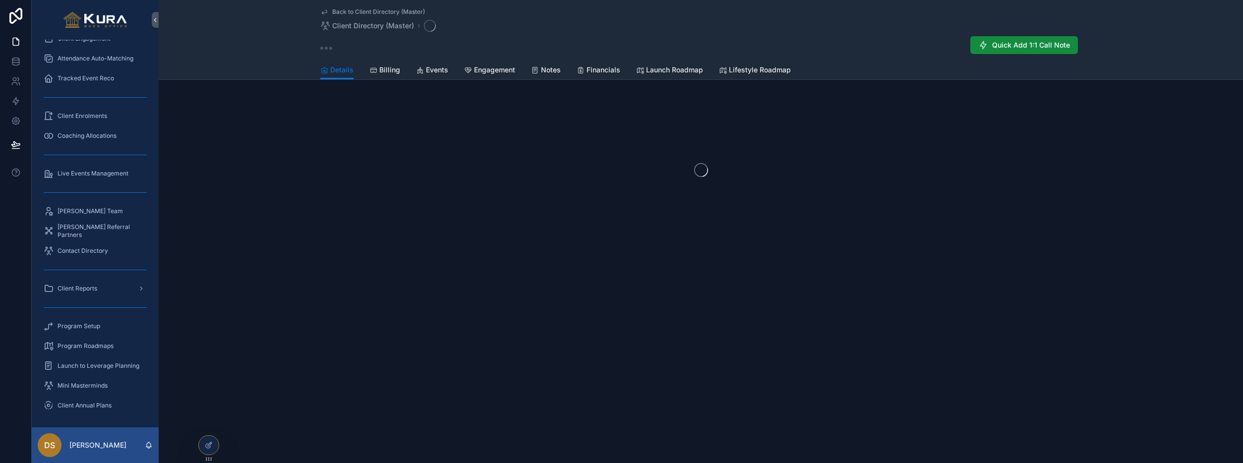  I want to click on a: Client Annual Plans, so click(95, 406).